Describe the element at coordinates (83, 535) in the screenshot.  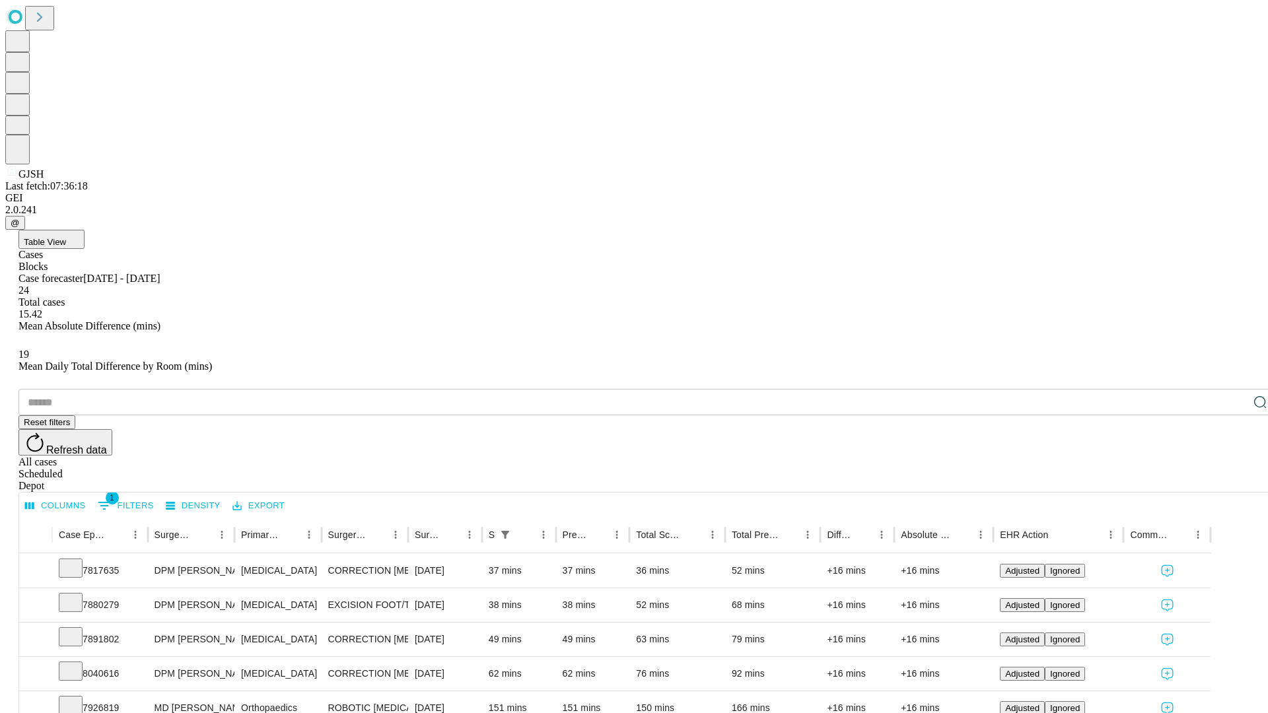
I see `div: Case Epic Id` at that location.